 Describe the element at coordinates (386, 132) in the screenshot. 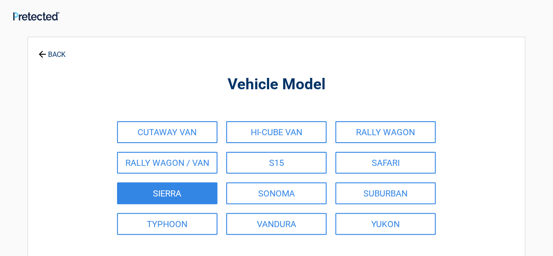

I see `a: RALLY WAGON` at that location.